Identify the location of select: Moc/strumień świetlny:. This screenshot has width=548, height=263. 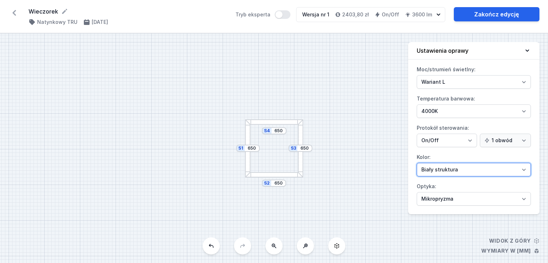
(474, 82).